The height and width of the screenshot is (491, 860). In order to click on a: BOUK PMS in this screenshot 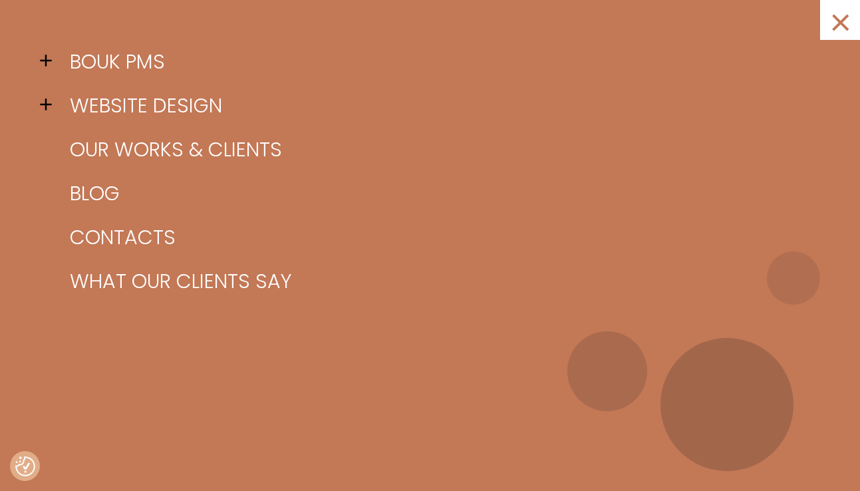, I will do `click(440, 62)`.